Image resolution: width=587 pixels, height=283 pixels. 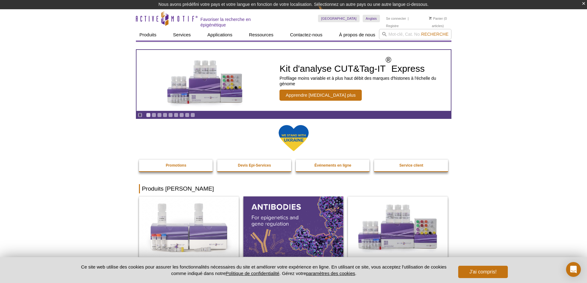 What do you see at coordinates (306, 35) in the screenshot?
I see `font: Contactez-nous` at bounding box center [306, 35].